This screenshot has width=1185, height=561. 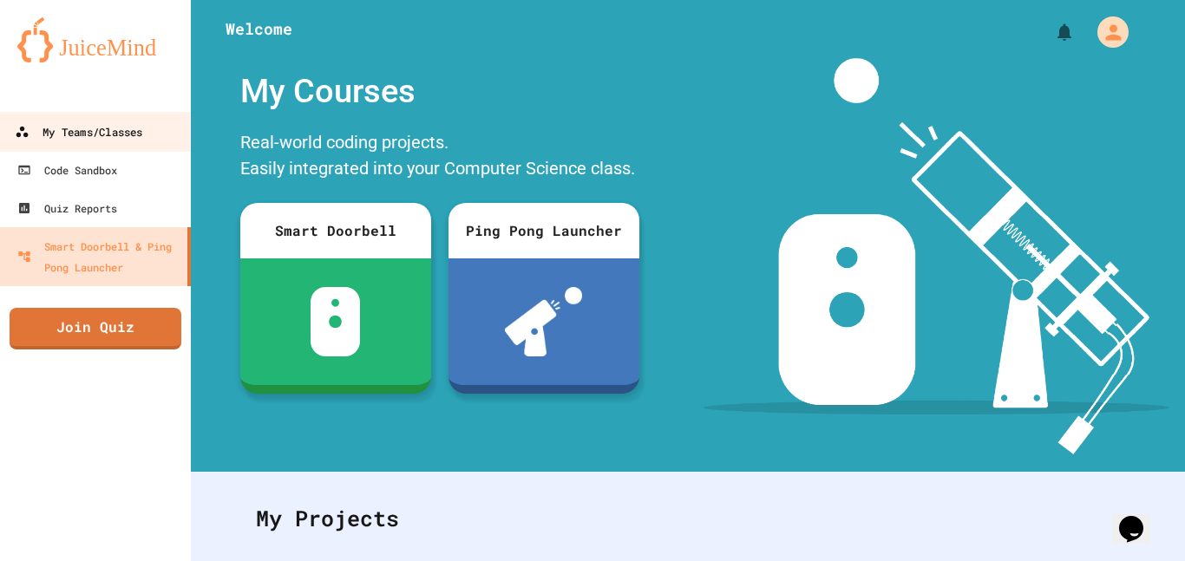 What do you see at coordinates (688, 519) in the screenshot?
I see `div: My Projects` at bounding box center [688, 519].